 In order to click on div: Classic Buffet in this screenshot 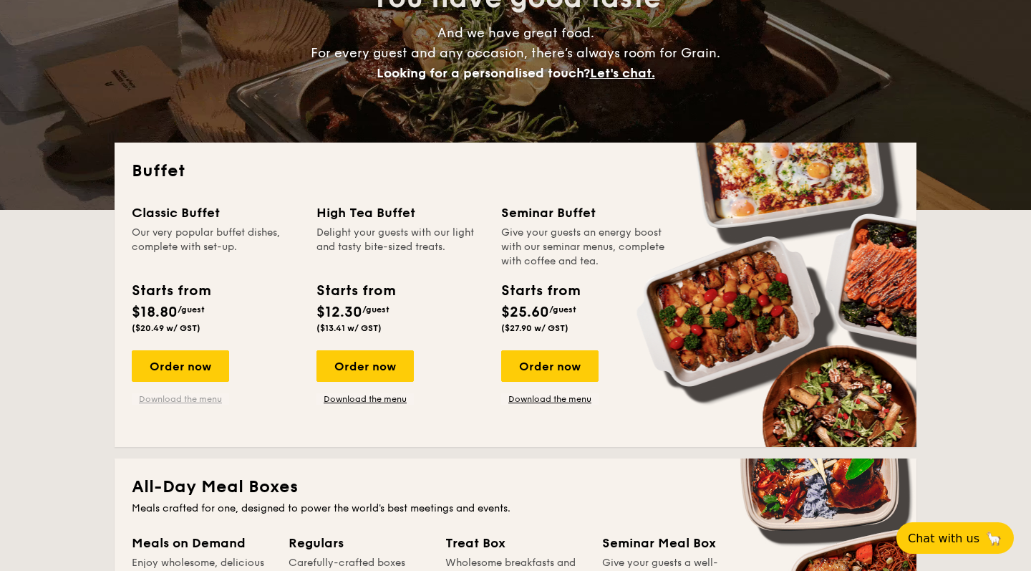, I will do `click(216, 213)`.